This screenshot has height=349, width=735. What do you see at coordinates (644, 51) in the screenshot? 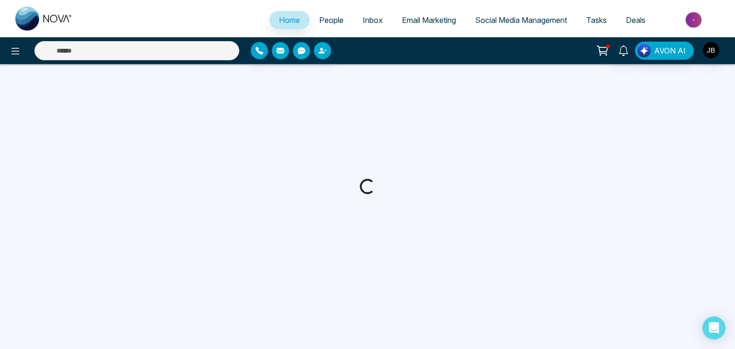
I see `img: Lead Flow` at bounding box center [644, 51].